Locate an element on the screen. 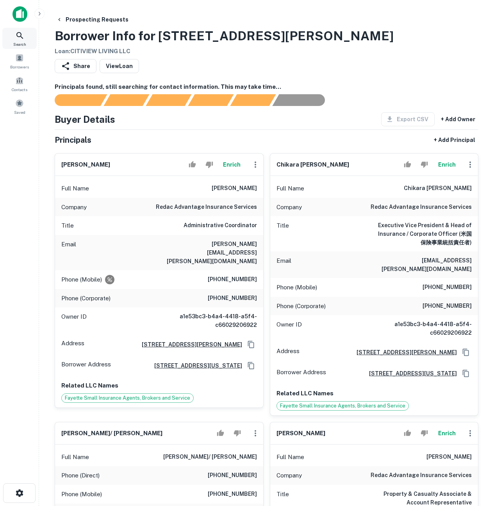 The height and width of the screenshot is (506, 494). div: Contacts is located at coordinates (20, 84).